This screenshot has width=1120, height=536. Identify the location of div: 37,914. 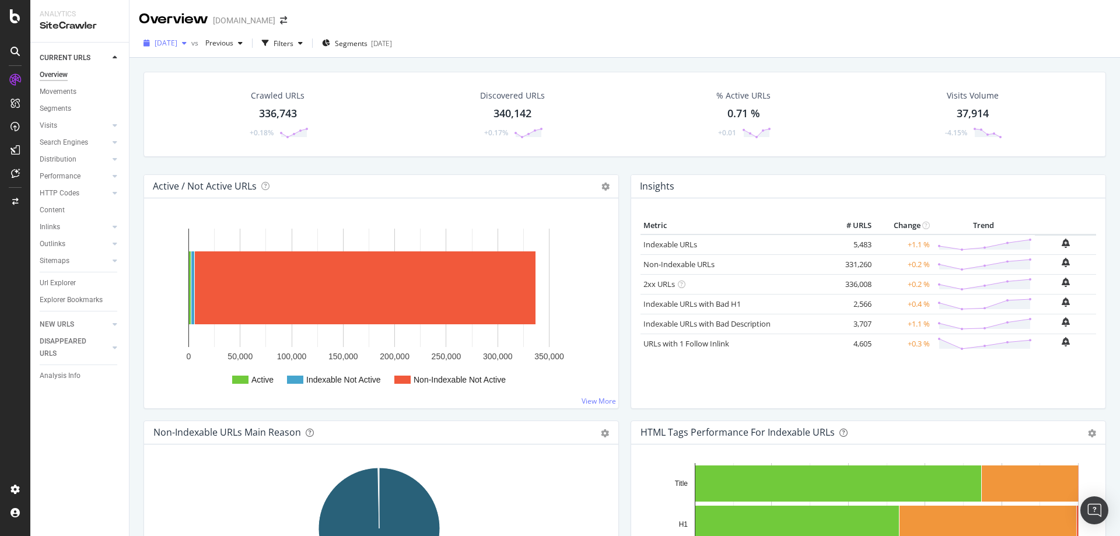
(973, 114).